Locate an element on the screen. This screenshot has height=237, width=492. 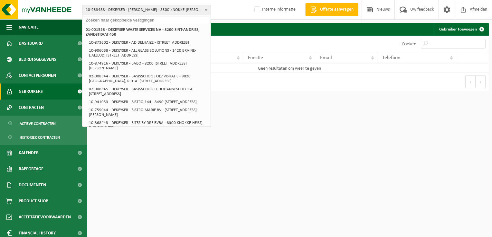
button: Previous is located at coordinates (470, 82).